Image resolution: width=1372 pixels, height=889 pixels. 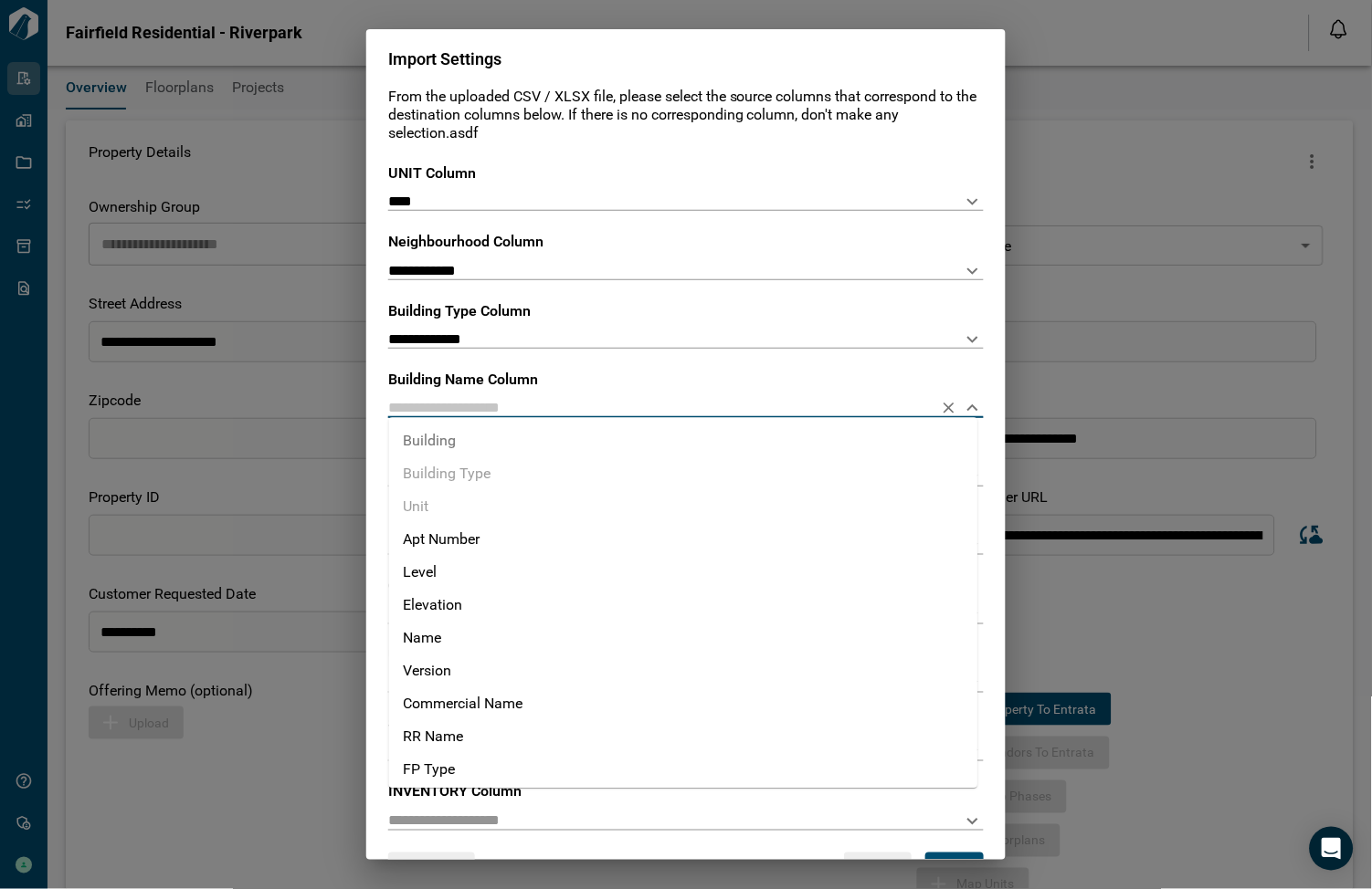 I want to click on li: Elevation, so click(x=683, y=606).